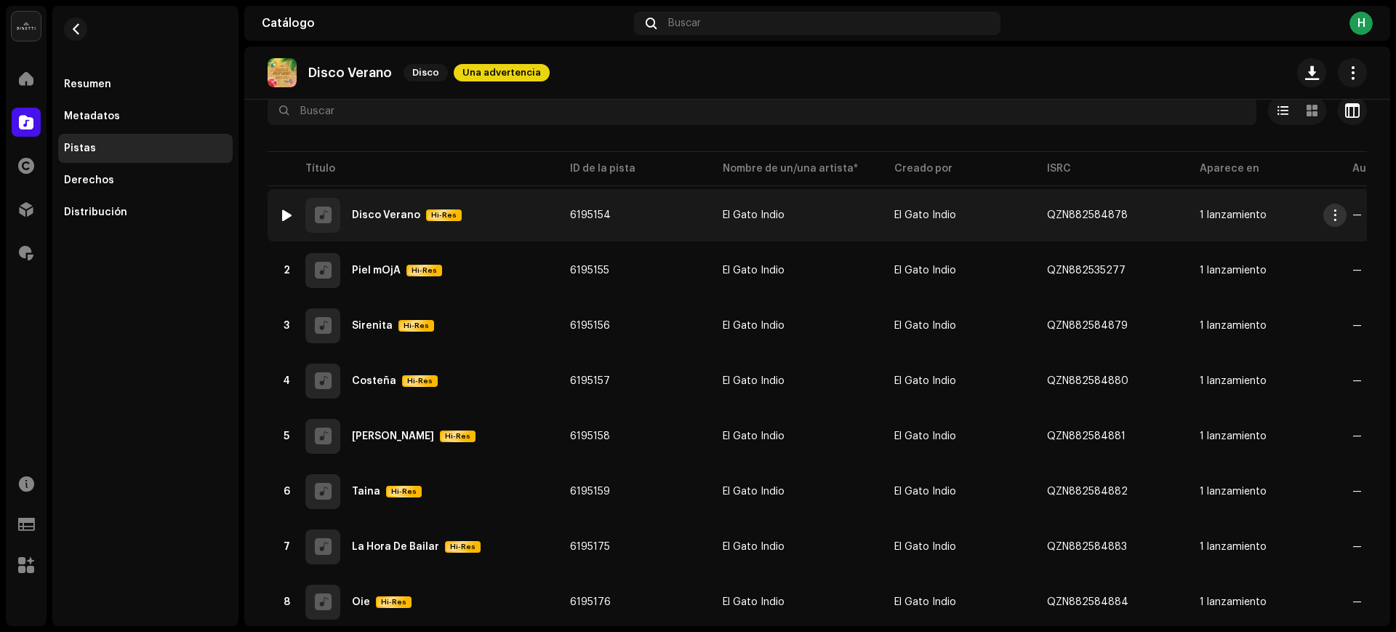 The image size is (1396, 632). What do you see at coordinates (762, 111) in the screenshot?
I see `input: Buscar` at bounding box center [762, 111].